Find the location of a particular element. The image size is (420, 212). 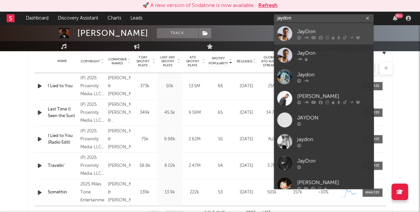

div: Name is located at coordinates (62, 61).